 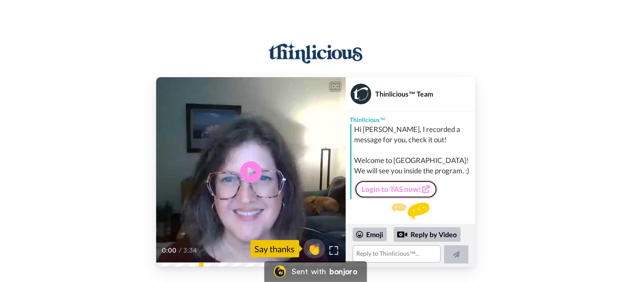 I want to click on img: Profile Image, so click(x=361, y=94).